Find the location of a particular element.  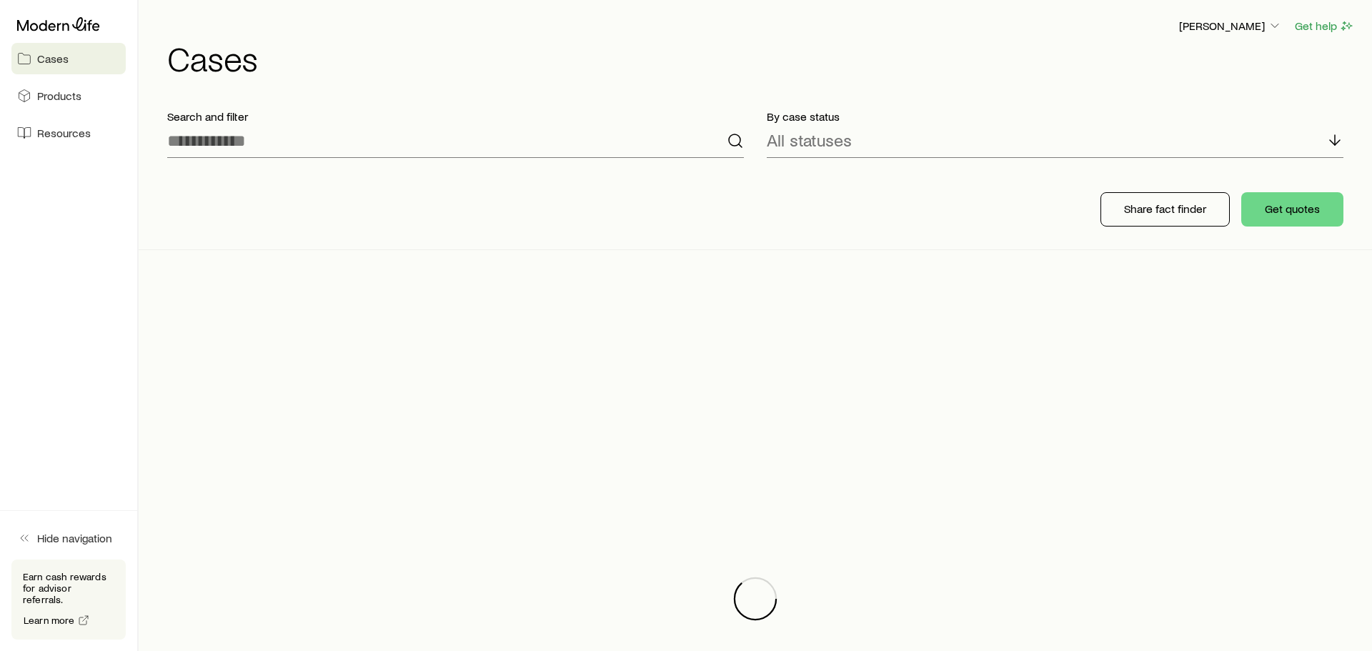

button: Share fact finder is located at coordinates (1165, 209).